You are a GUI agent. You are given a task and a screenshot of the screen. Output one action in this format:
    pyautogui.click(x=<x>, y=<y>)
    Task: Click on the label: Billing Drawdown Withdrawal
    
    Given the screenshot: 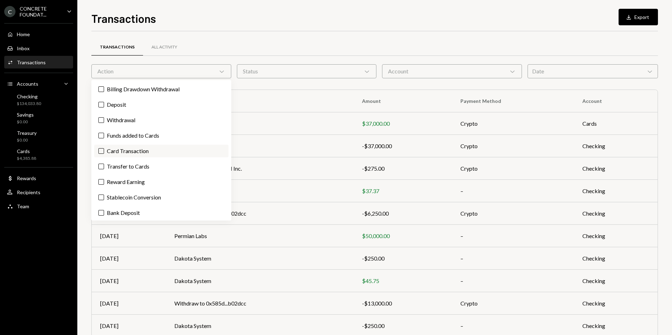 What is the action you would take?
    pyautogui.click(x=161, y=89)
    